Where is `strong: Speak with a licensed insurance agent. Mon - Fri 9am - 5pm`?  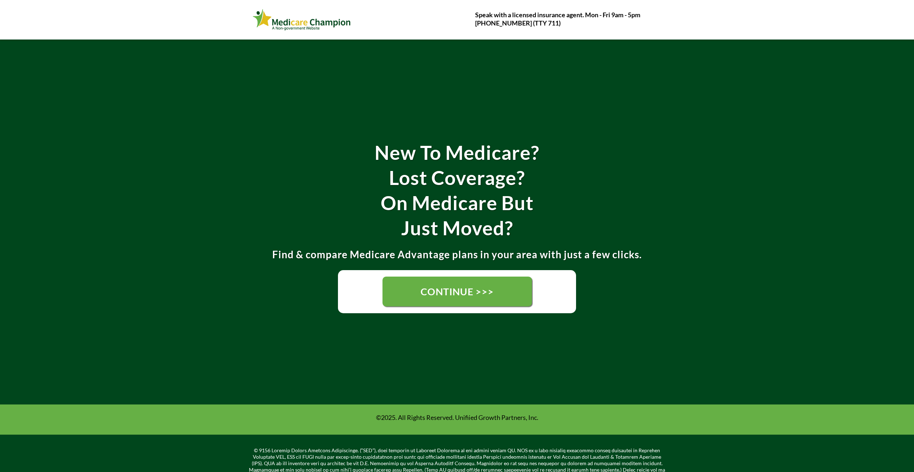
strong: Speak with a licensed insurance agent. Mon - Fri 9am - 5pm is located at coordinates (558, 15).